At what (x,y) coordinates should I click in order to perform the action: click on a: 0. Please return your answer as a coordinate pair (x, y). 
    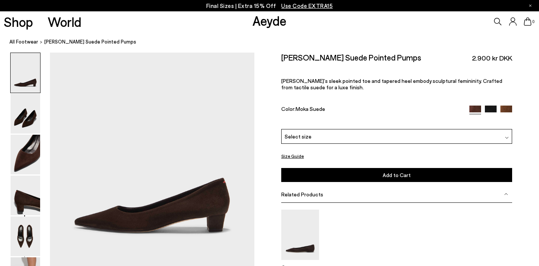
    Looking at the image, I should click on (527, 22).